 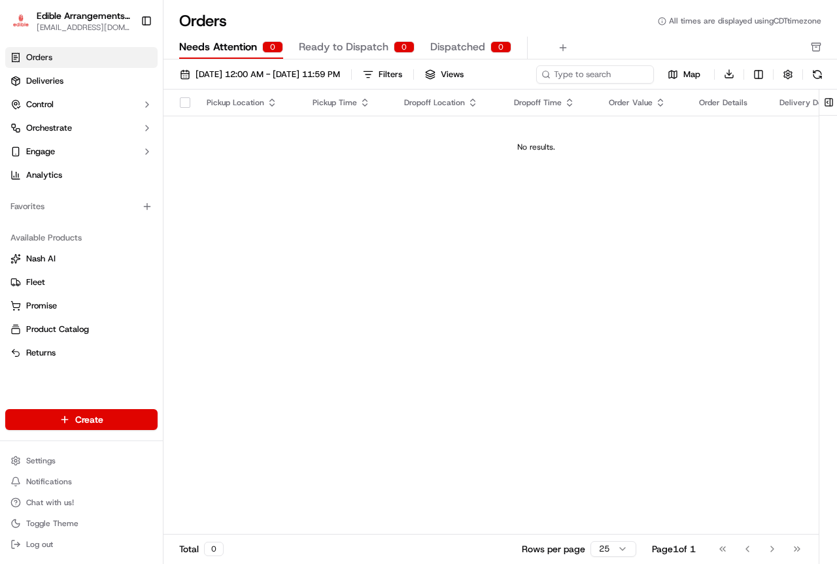 What do you see at coordinates (684, 75) in the screenshot?
I see `button: Map` at bounding box center [684, 75].